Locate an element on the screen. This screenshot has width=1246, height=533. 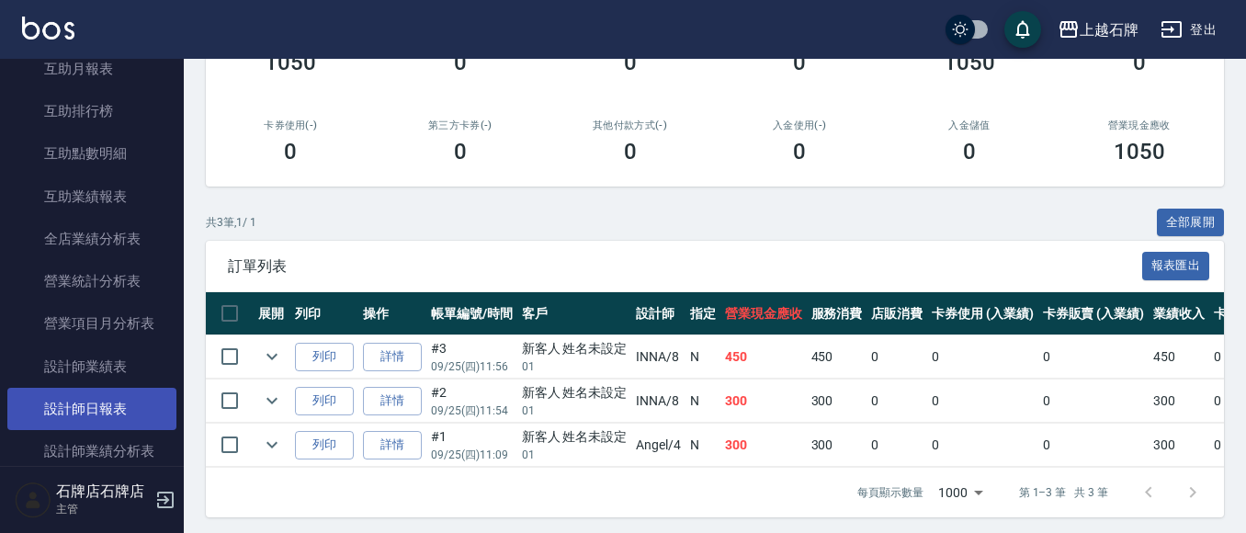
th: 列印 is located at coordinates (324, 313).